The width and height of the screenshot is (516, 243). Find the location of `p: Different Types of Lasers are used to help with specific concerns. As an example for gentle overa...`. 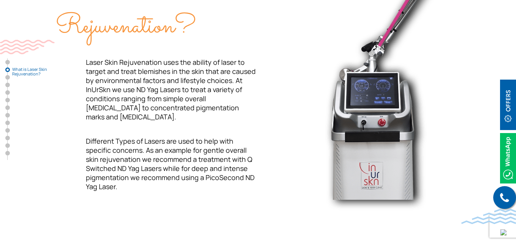

p: Different Types of Lasers are used to help with specific concerns. As an example for gentle overa... is located at coordinates (156, 164).